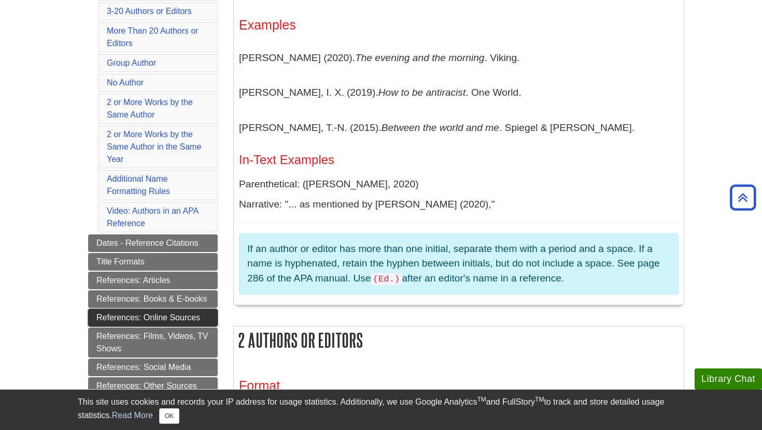  Describe the element at coordinates (154, 147) in the screenshot. I see `a: 2 or More Works by the Same Author in the Same Year` at that location.